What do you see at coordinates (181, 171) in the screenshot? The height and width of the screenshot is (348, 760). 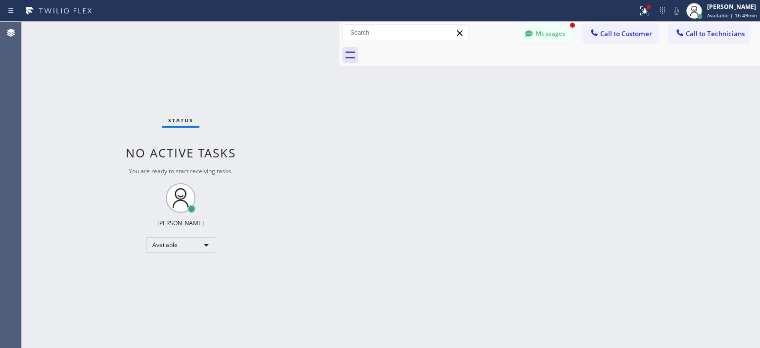 I see `span: You are ready to start receiving tasks.` at bounding box center [181, 171].